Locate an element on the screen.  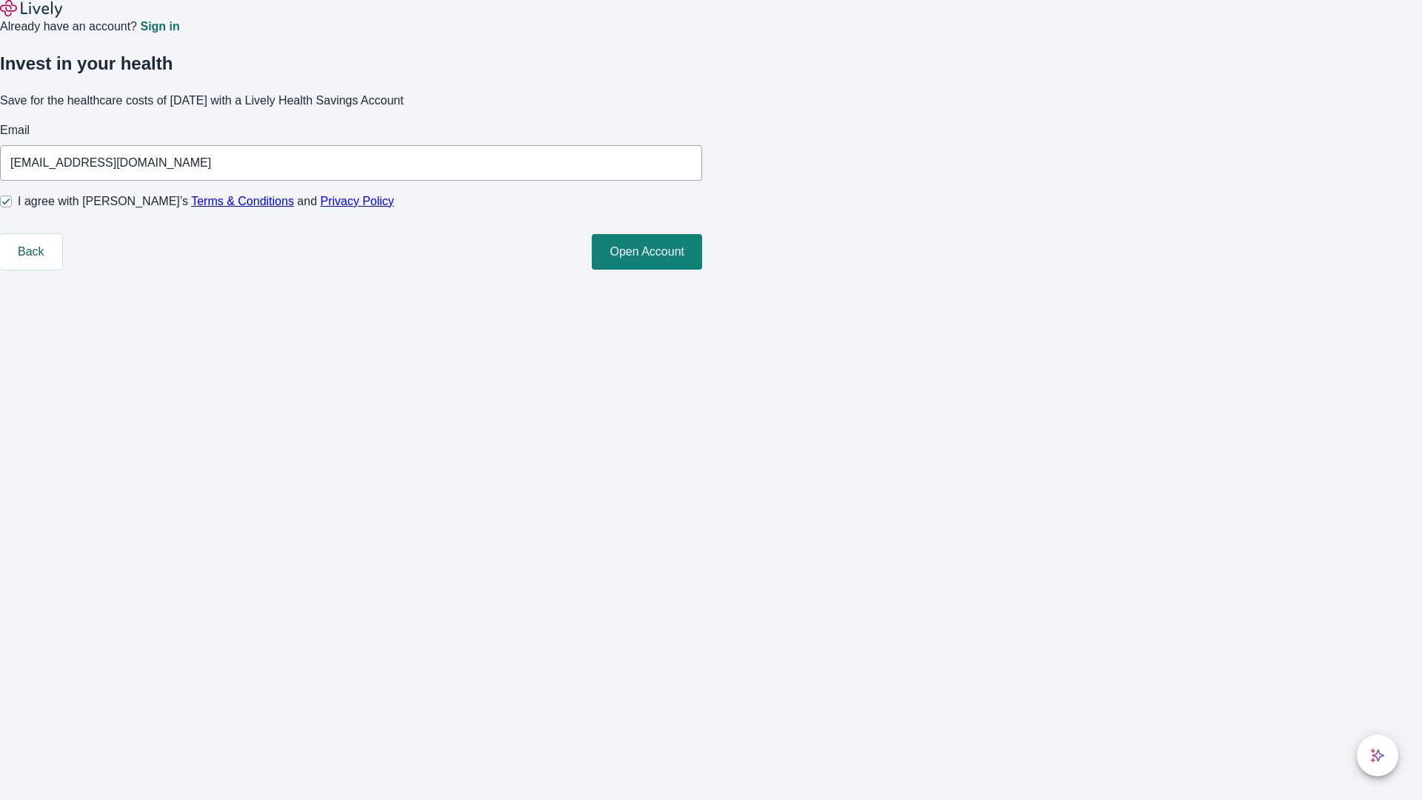
button: chat is located at coordinates (1377, 755).